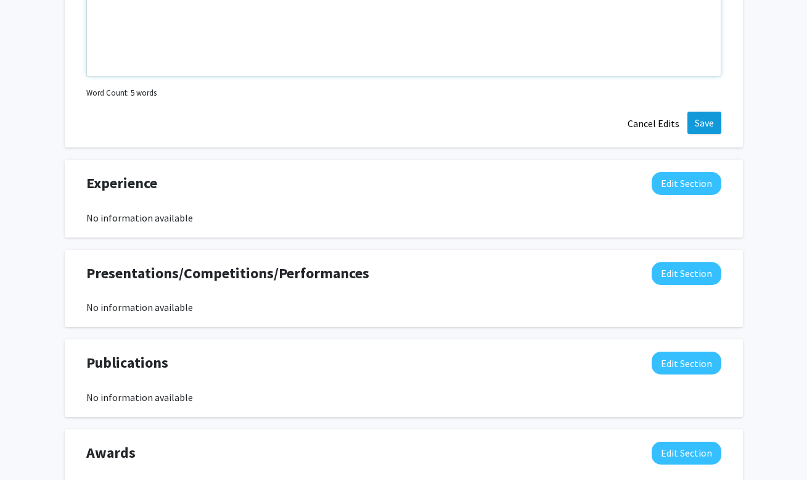 The width and height of the screenshot is (807, 480). Describe the element at coordinates (654, 123) in the screenshot. I see `button: Cancel Edits` at that location.